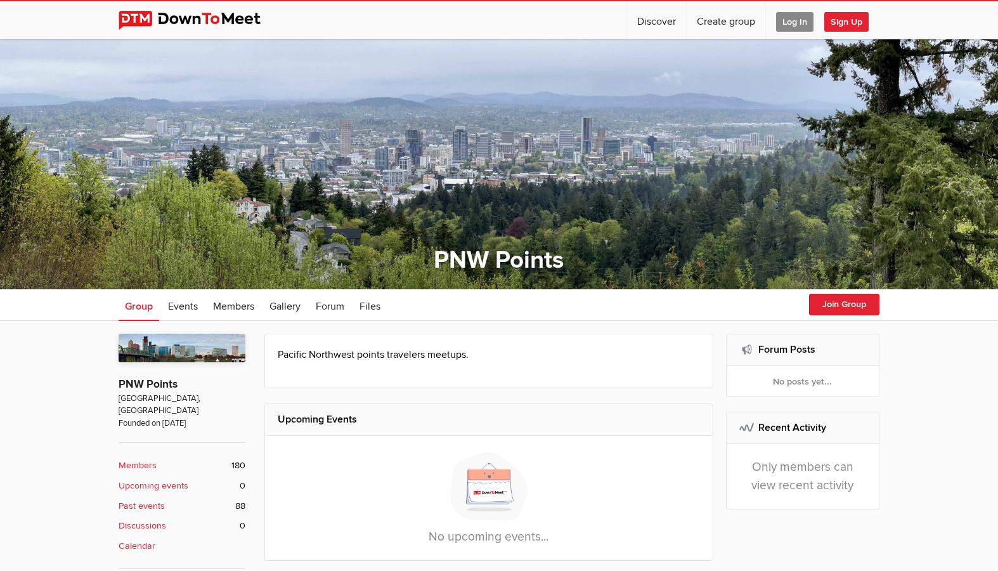 Image resolution: width=998 pixels, height=571 pixels. What do you see at coordinates (803, 428) in the screenshot?
I see `h2: Recent Activity` at bounding box center [803, 428].